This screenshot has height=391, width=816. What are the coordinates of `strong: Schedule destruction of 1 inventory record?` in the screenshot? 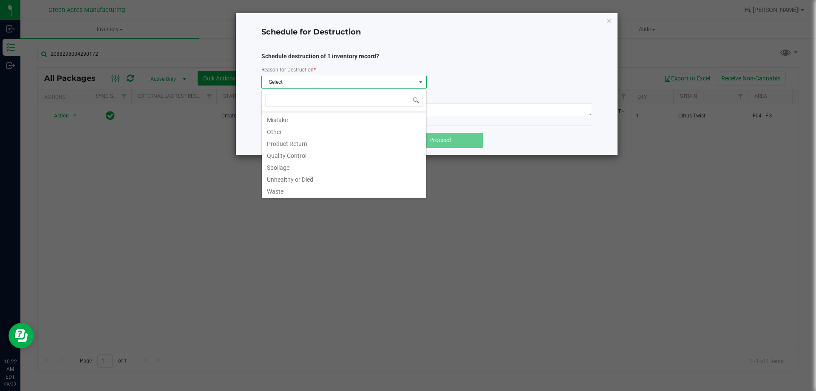 It's located at (320, 56).